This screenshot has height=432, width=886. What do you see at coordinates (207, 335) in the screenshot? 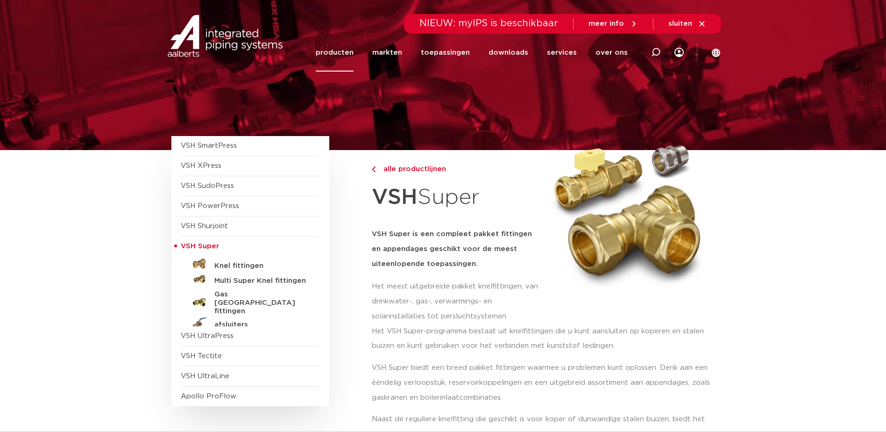
I see `span: VSH UltraPress` at bounding box center [207, 335].